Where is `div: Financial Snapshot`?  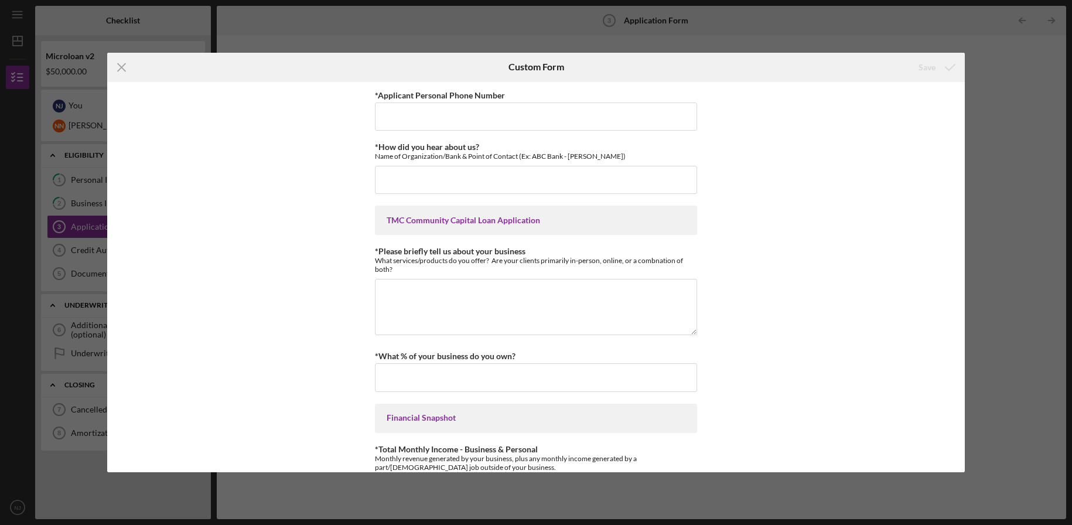
div: Financial Snapshot is located at coordinates (536, 418).